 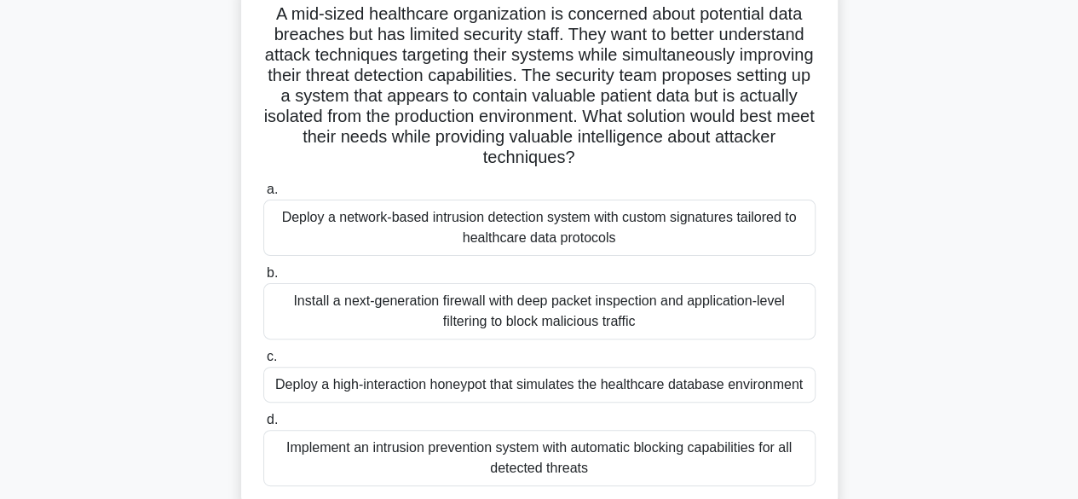 I want to click on div: Deploy a network-based intrusion detection system with custom signatures tailored to healthcare d..., so click(x=539, y=228).